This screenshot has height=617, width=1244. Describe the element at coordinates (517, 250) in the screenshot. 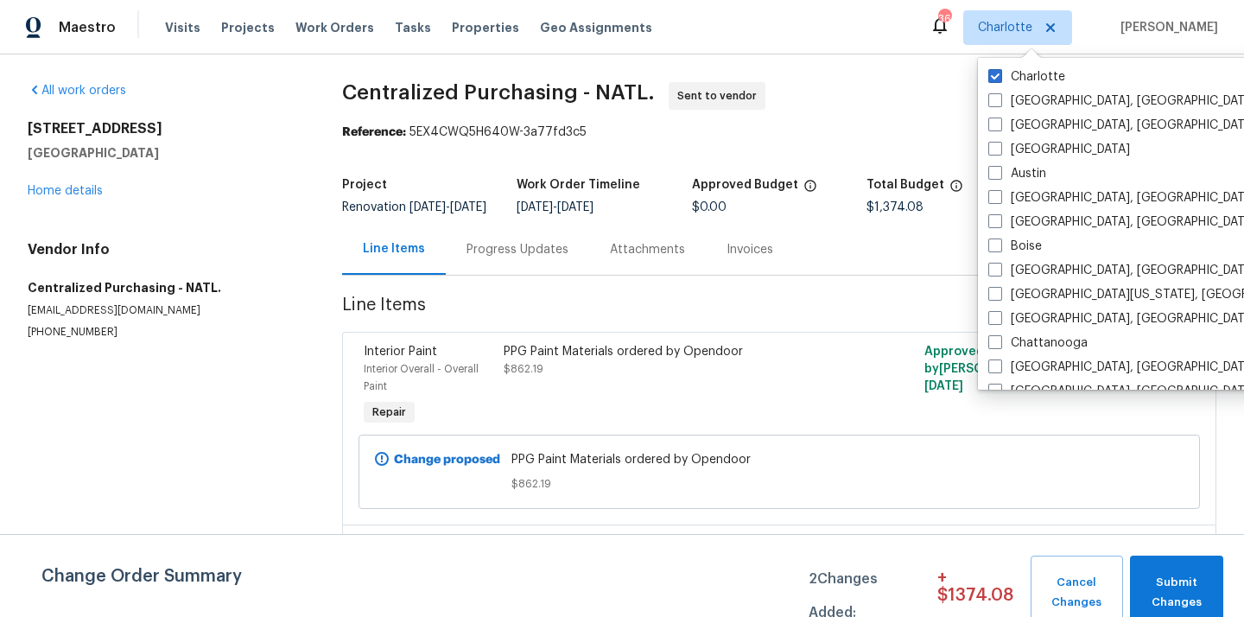

I see `div: Progress Updates` at that location.